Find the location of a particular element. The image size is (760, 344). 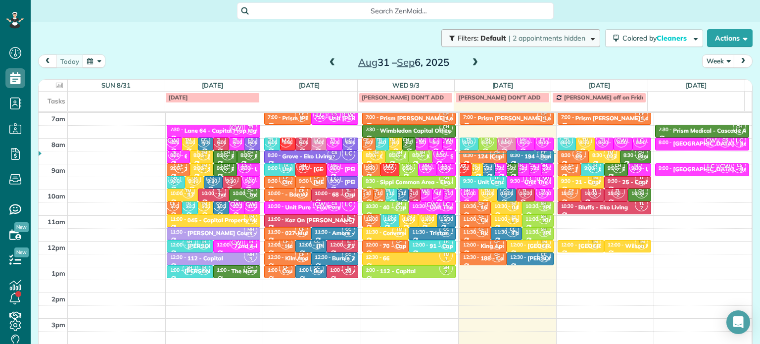

div: 40 - Capital Prop Mgmt is located at coordinates (415, 207).